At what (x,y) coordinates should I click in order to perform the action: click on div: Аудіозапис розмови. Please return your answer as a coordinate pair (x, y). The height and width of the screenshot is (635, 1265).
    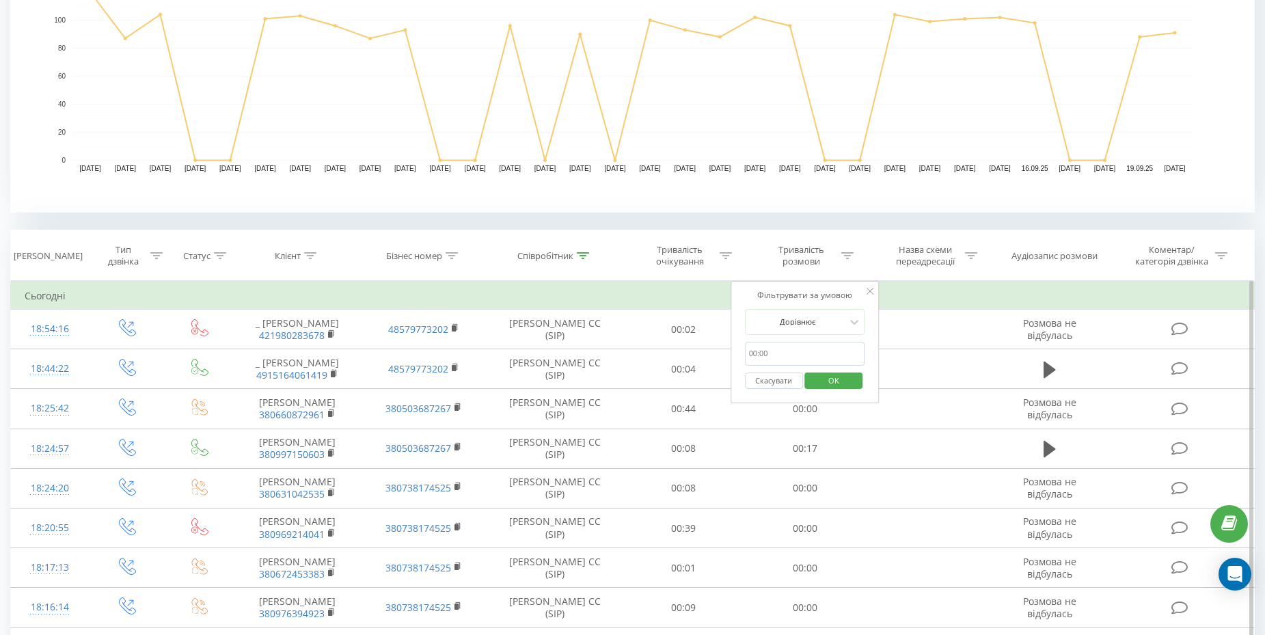
    Looking at the image, I should click on (1054, 256).